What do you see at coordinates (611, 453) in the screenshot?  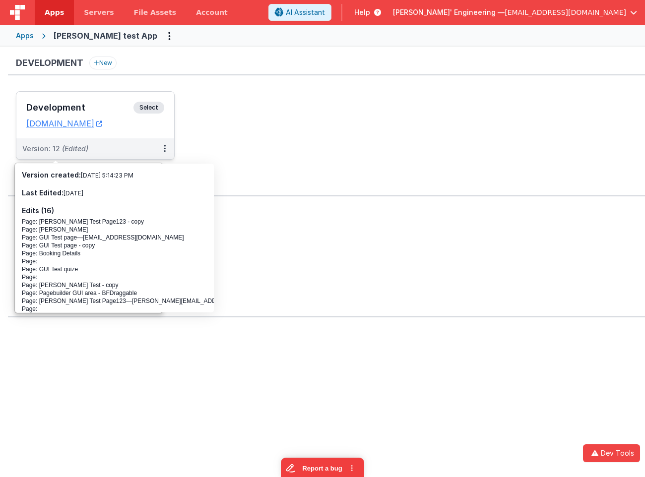 I see `button: Dev Tools` at bounding box center [611, 453].